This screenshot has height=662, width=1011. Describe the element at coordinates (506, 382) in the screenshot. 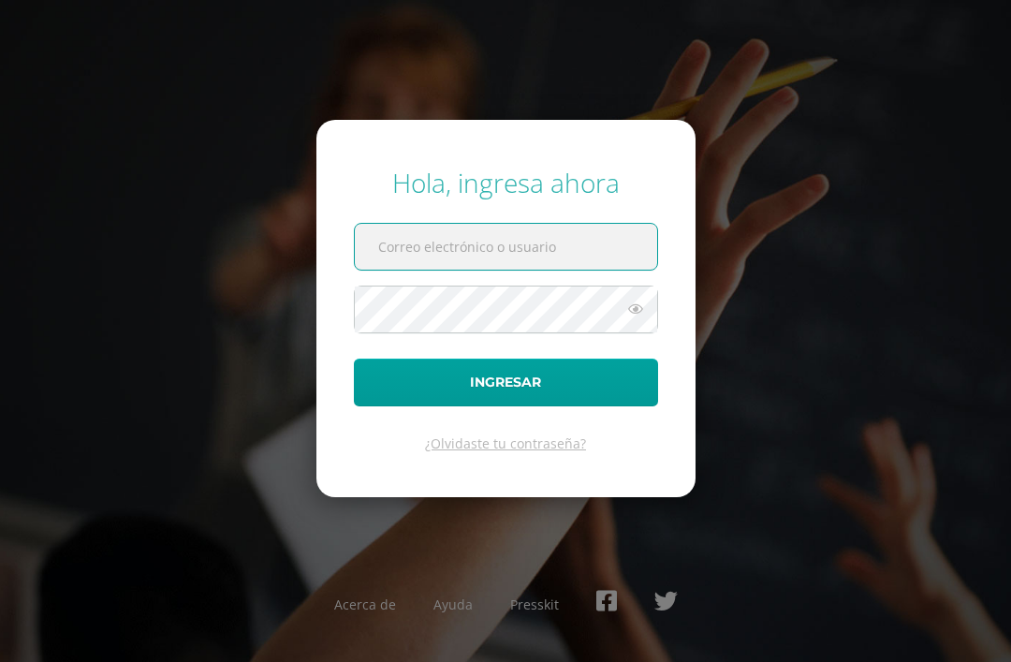

I see `button: Ingresar` at that location.